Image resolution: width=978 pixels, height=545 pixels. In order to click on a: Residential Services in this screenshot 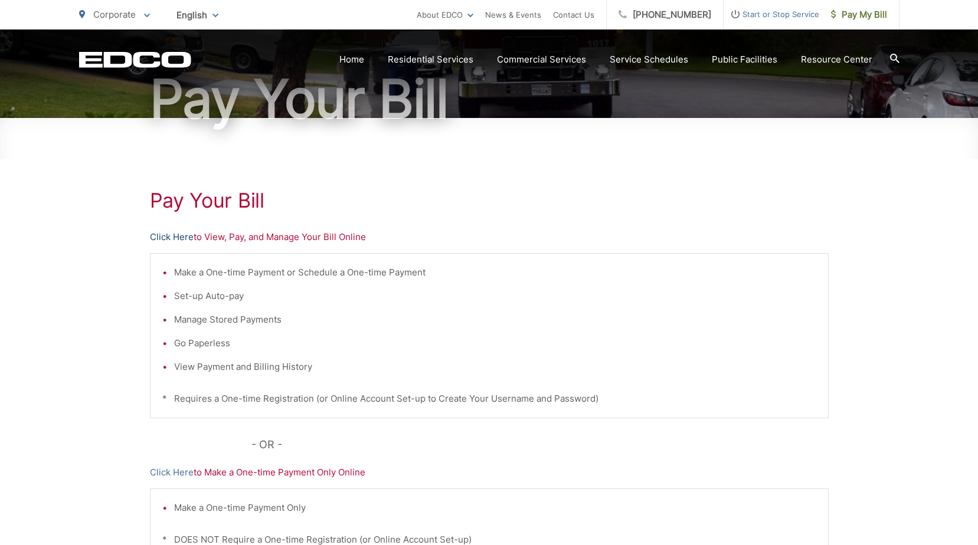, I will do `click(430, 60)`.